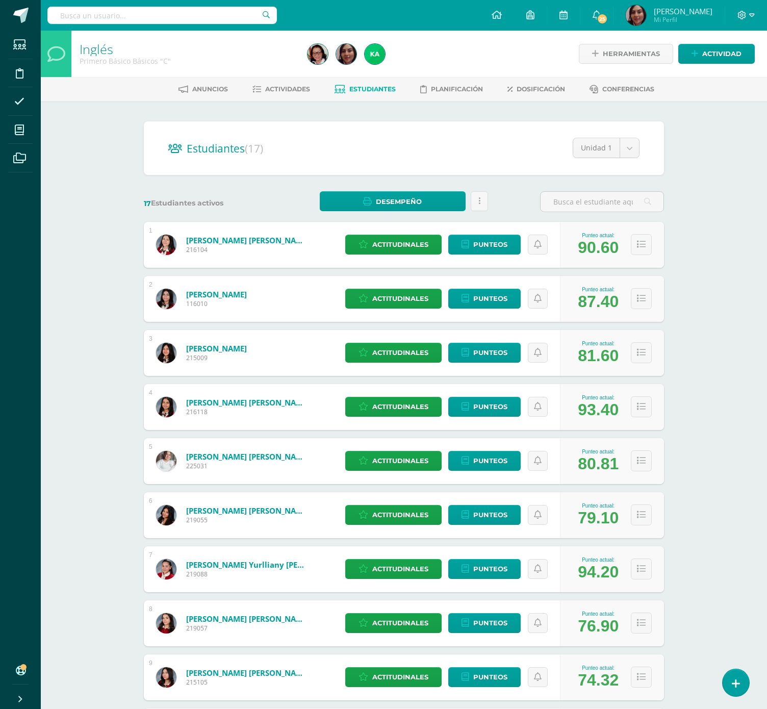 The height and width of the screenshot is (709, 767). What do you see at coordinates (318, 54) in the screenshot?
I see `img: 073ab9fb05eb5e4f9239493c9ec9f7a2.png` at bounding box center [318, 54].